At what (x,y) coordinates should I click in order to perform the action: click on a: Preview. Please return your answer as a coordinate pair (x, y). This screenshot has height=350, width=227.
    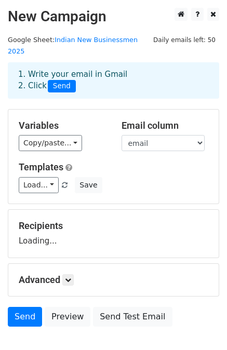
    Looking at the image, I should click on (67, 316).